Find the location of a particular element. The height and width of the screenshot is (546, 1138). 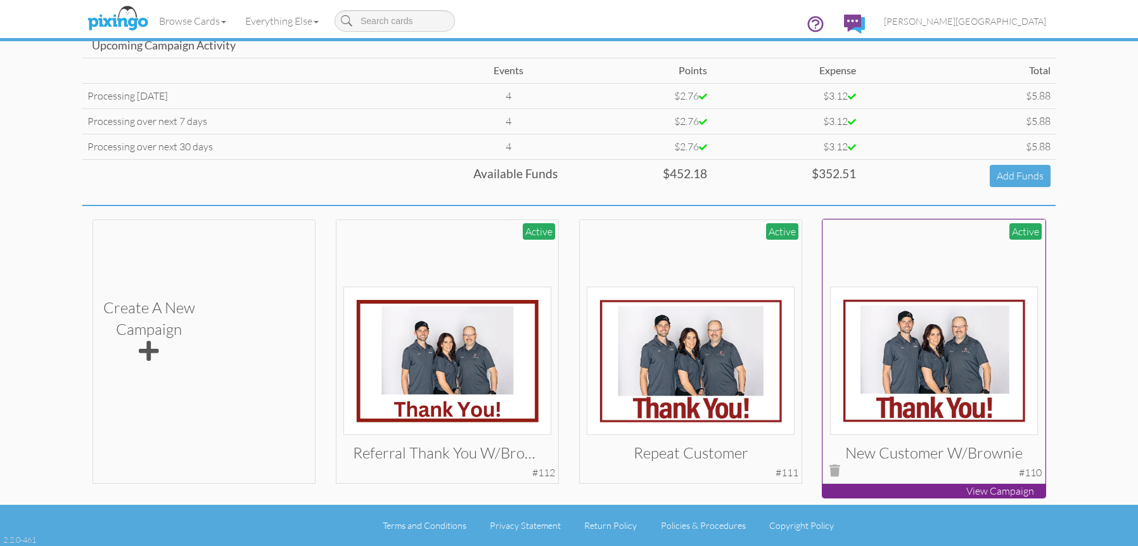

h4: Upcoming Campaign Activity is located at coordinates (569, 46).